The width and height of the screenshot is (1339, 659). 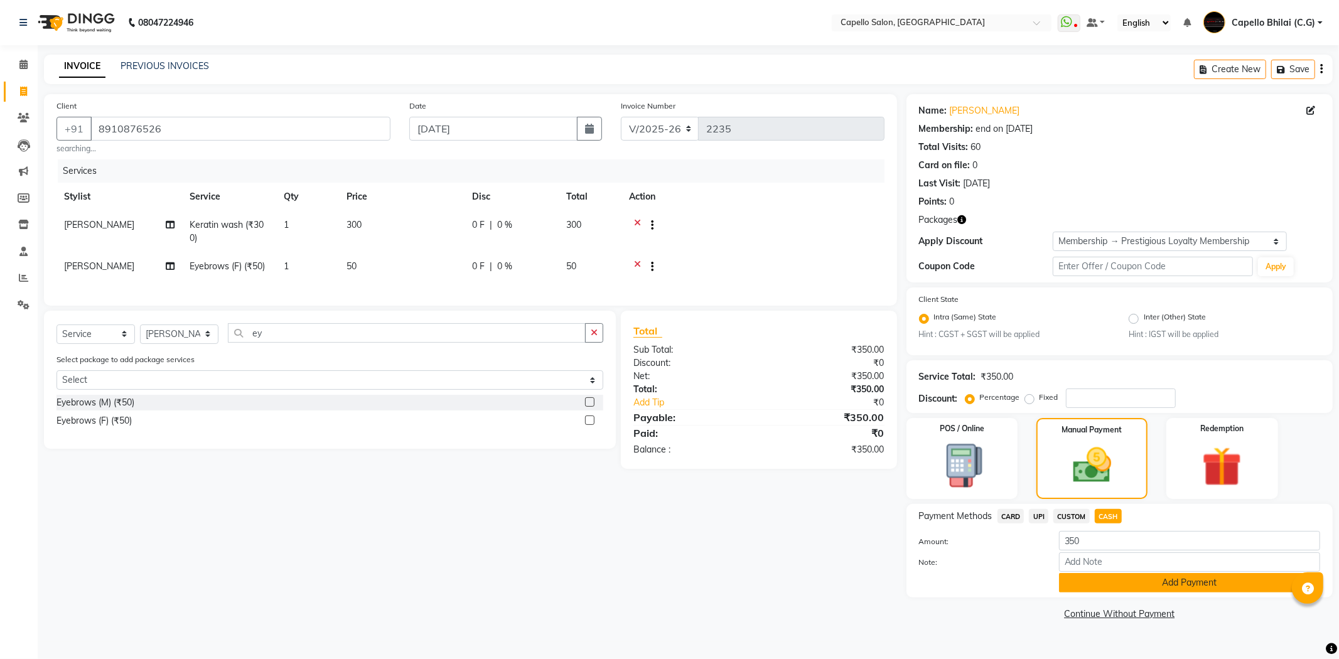 I want to click on img: logo, so click(x=75, y=23).